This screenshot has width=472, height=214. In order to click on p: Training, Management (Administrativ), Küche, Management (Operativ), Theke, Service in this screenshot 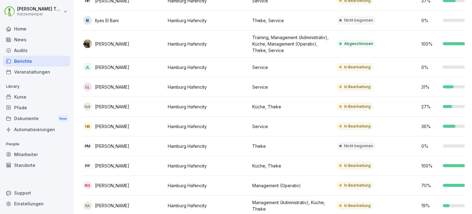, I will do `click(292, 44)`.